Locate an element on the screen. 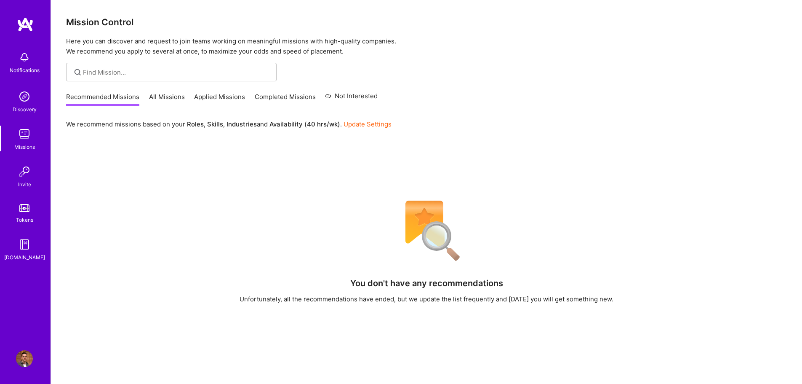 The height and width of the screenshot is (384, 802). h3: Mission Control is located at coordinates (427, 22).